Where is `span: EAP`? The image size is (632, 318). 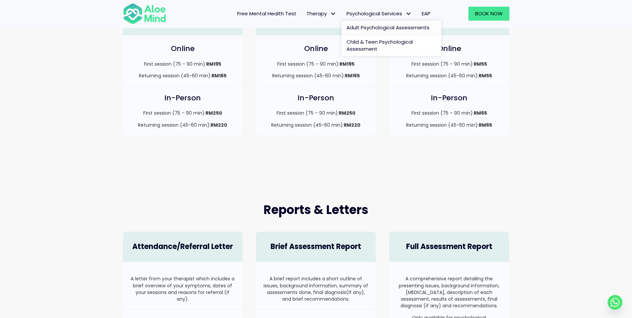 span: EAP is located at coordinates (426, 13).